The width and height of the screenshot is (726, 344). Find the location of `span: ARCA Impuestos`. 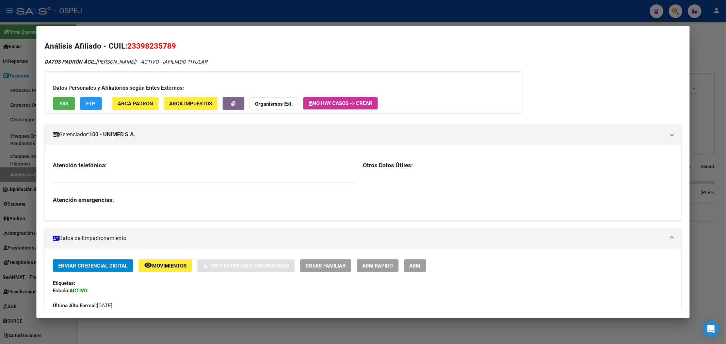

span: ARCA Impuestos is located at coordinates (191, 104).